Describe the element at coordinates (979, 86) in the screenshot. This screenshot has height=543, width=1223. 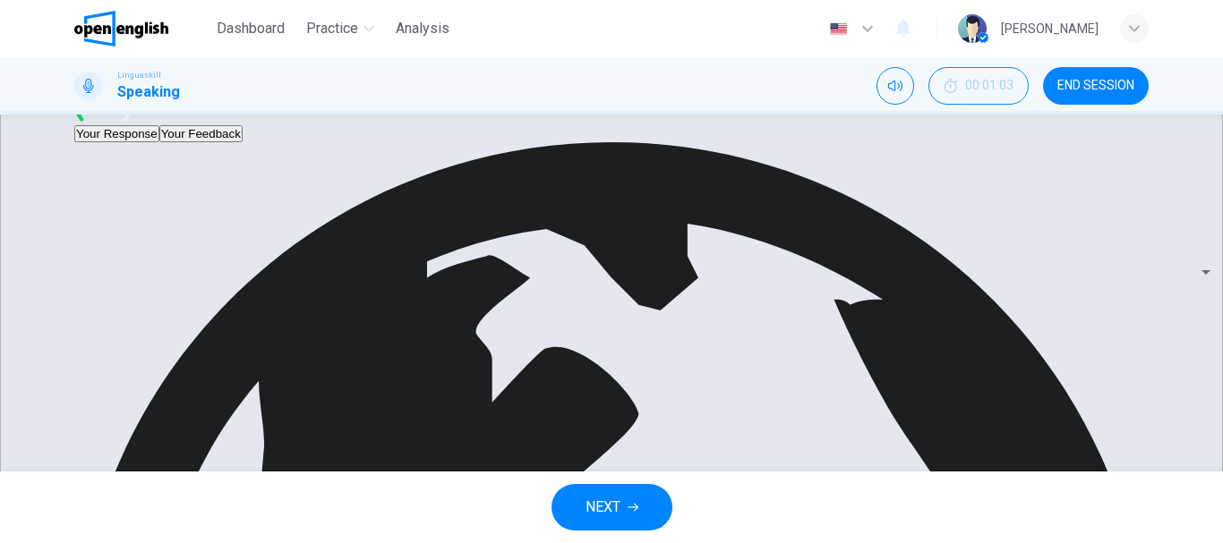
I see `div: Hide` at that location.